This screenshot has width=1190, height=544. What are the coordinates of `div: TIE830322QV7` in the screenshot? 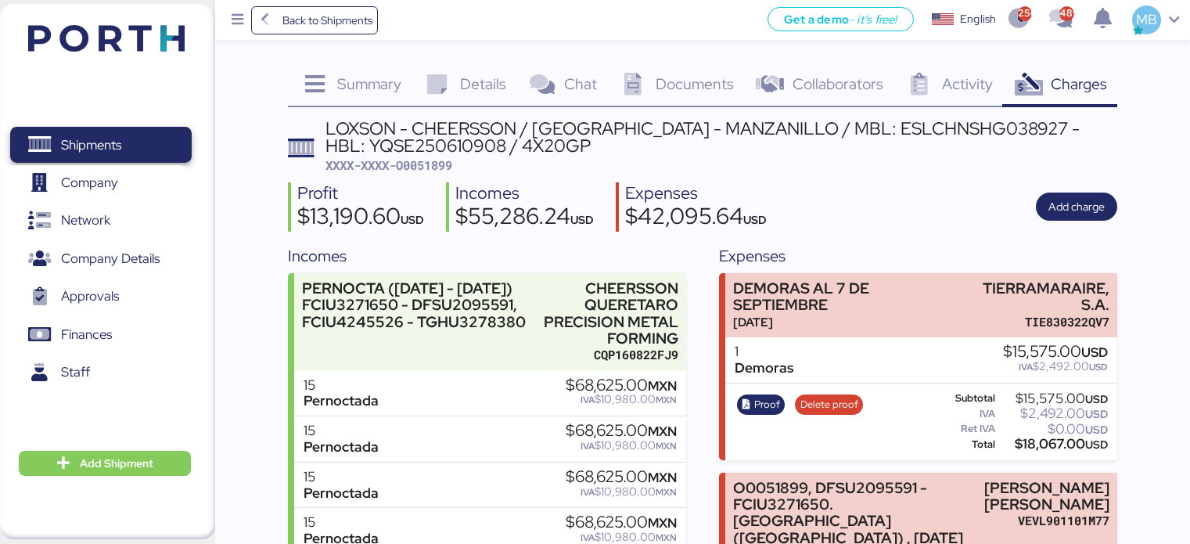 It's located at (1035, 322).